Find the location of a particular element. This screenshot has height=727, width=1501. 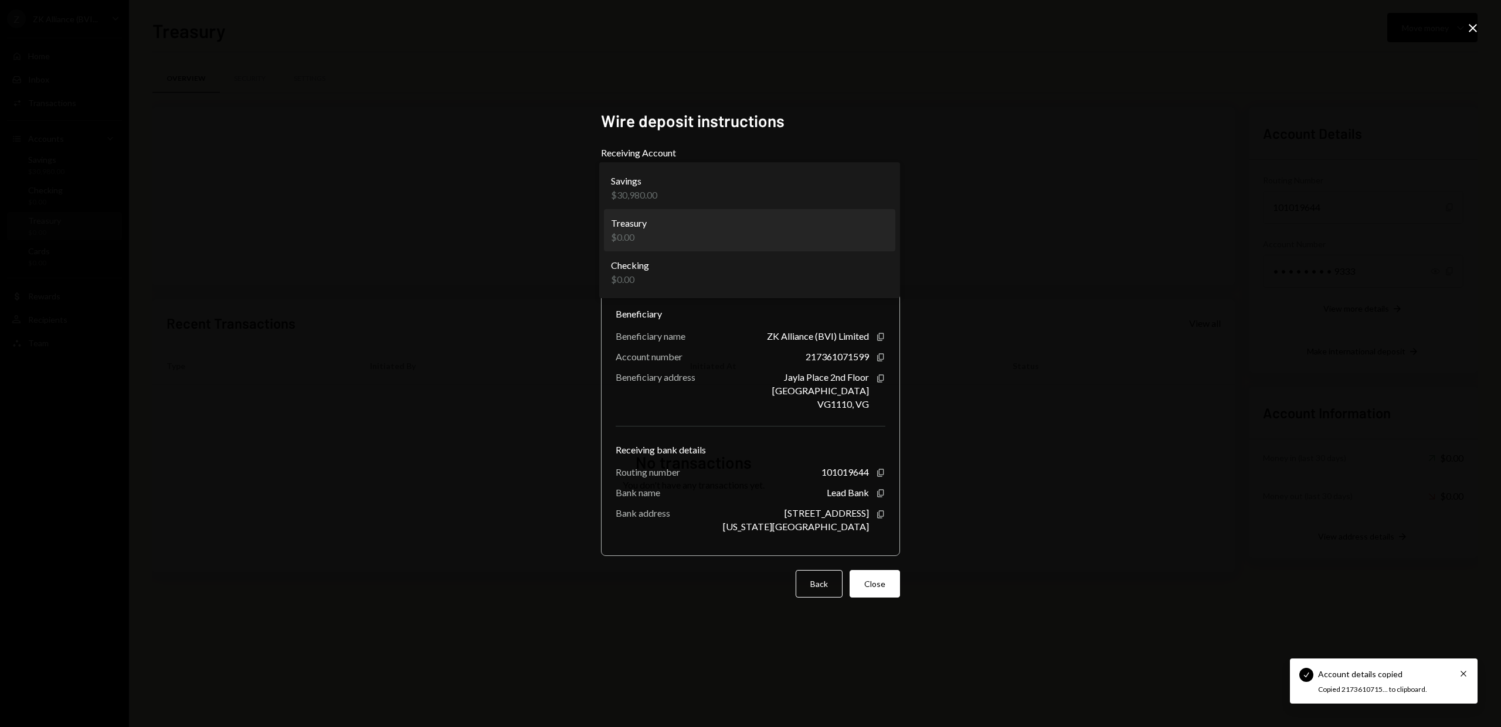

div: Checking is located at coordinates (630, 266).